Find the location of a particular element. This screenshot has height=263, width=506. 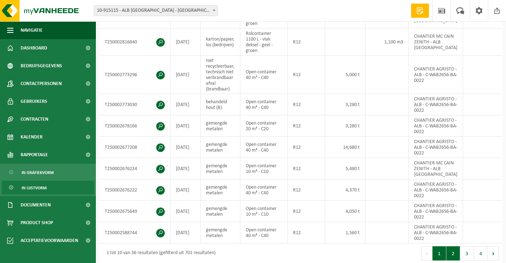

td: Open container 20 m³ - C20 is located at coordinates (264, 126).